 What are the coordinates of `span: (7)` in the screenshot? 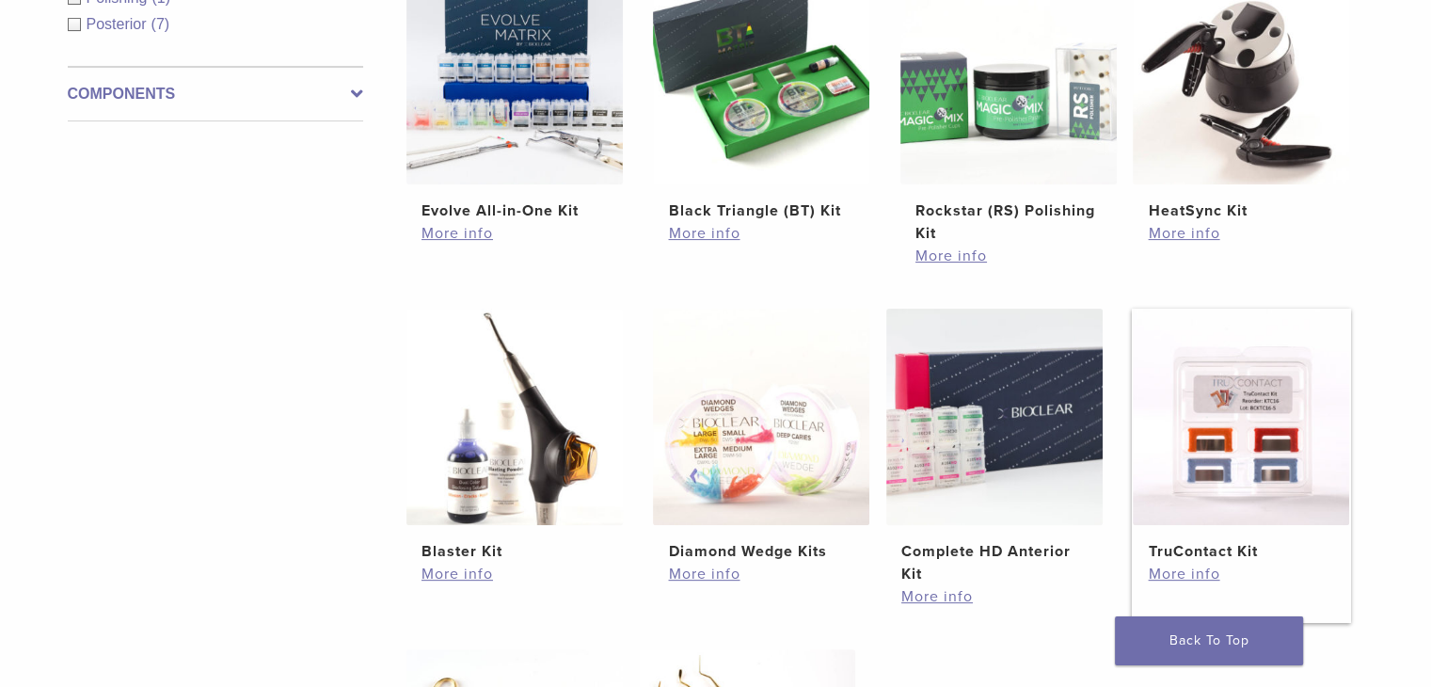 It's located at (161, 24).